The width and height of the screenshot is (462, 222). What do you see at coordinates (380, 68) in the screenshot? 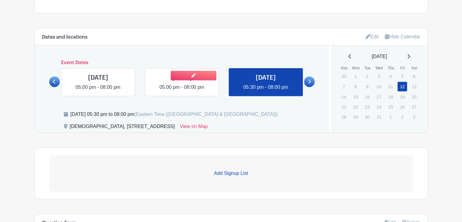
I see `th: Wed` at bounding box center [380, 68].